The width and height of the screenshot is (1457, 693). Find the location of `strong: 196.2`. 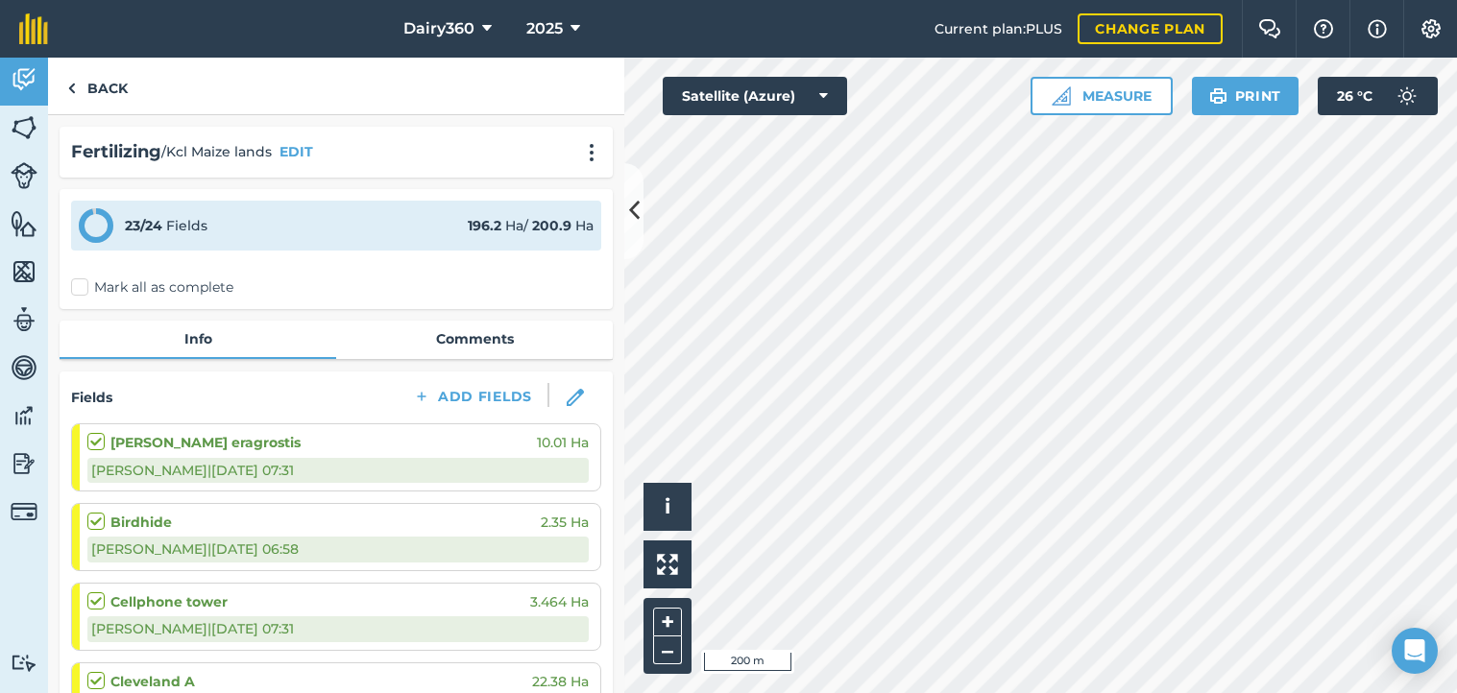

strong: 196.2 is located at coordinates (484, 226).